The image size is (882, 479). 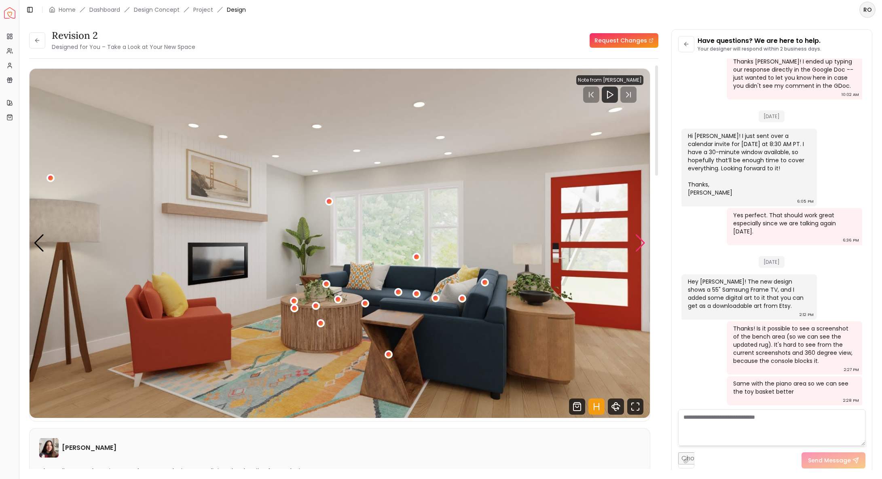 What do you see at coordinates (610, 95) in the screenshot?
I see `svg: Play` at bounding box center [610, 95].